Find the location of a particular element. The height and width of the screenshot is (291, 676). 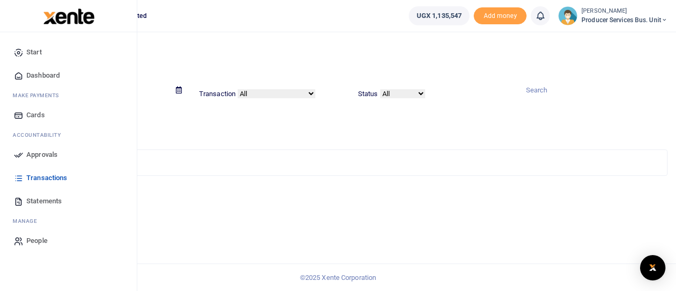

h4: Transactions is located at coordinates (354, 51).